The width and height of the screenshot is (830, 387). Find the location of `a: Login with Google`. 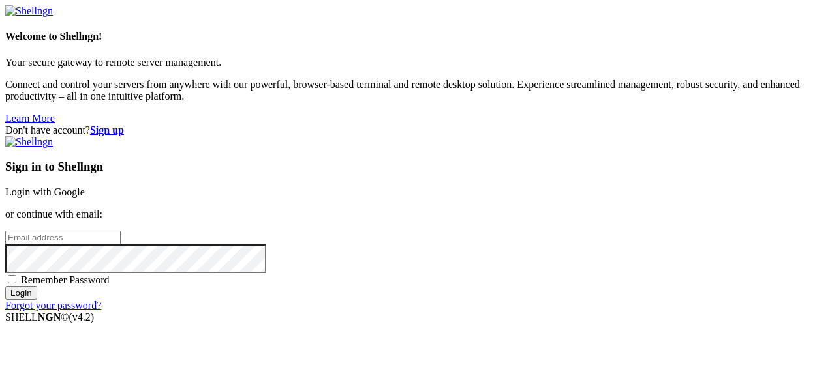

a: Login with Google is located at coordinates (45, 192).